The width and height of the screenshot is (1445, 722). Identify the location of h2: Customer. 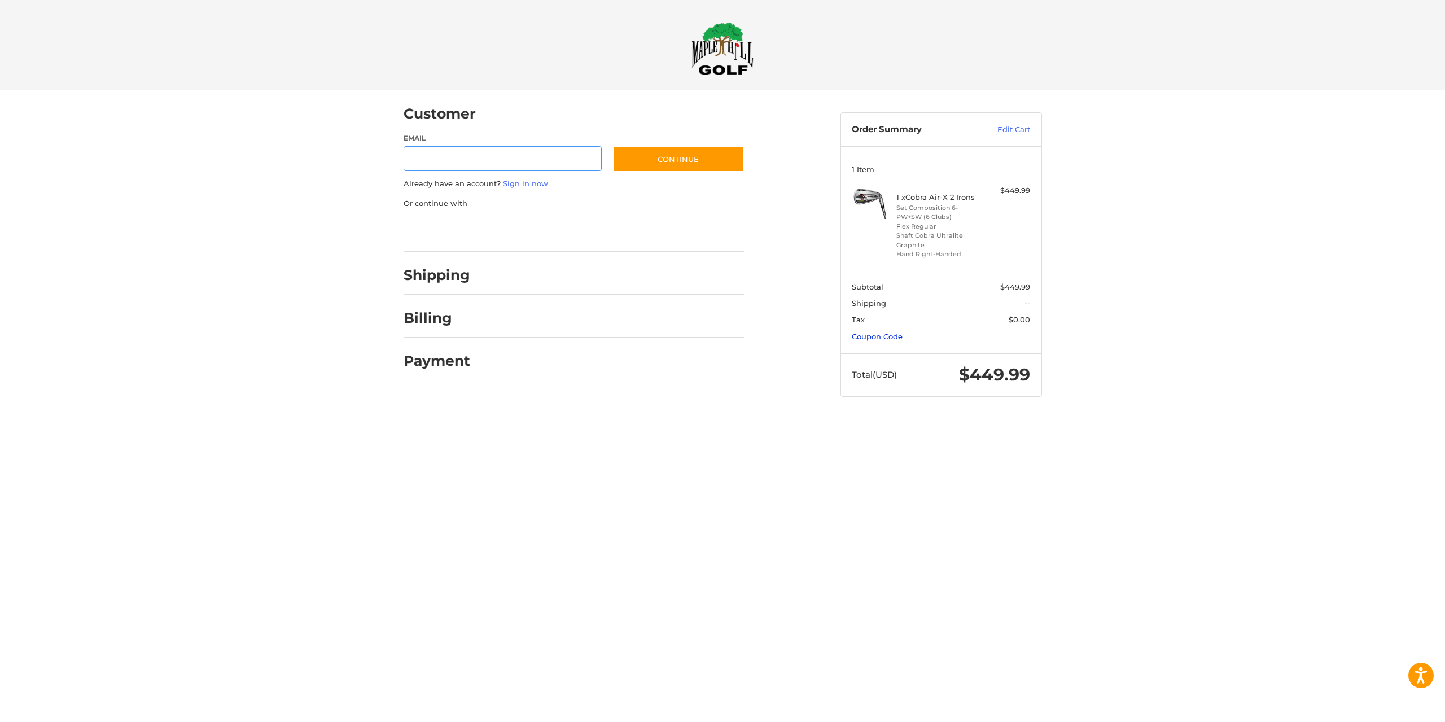
(440, 113).